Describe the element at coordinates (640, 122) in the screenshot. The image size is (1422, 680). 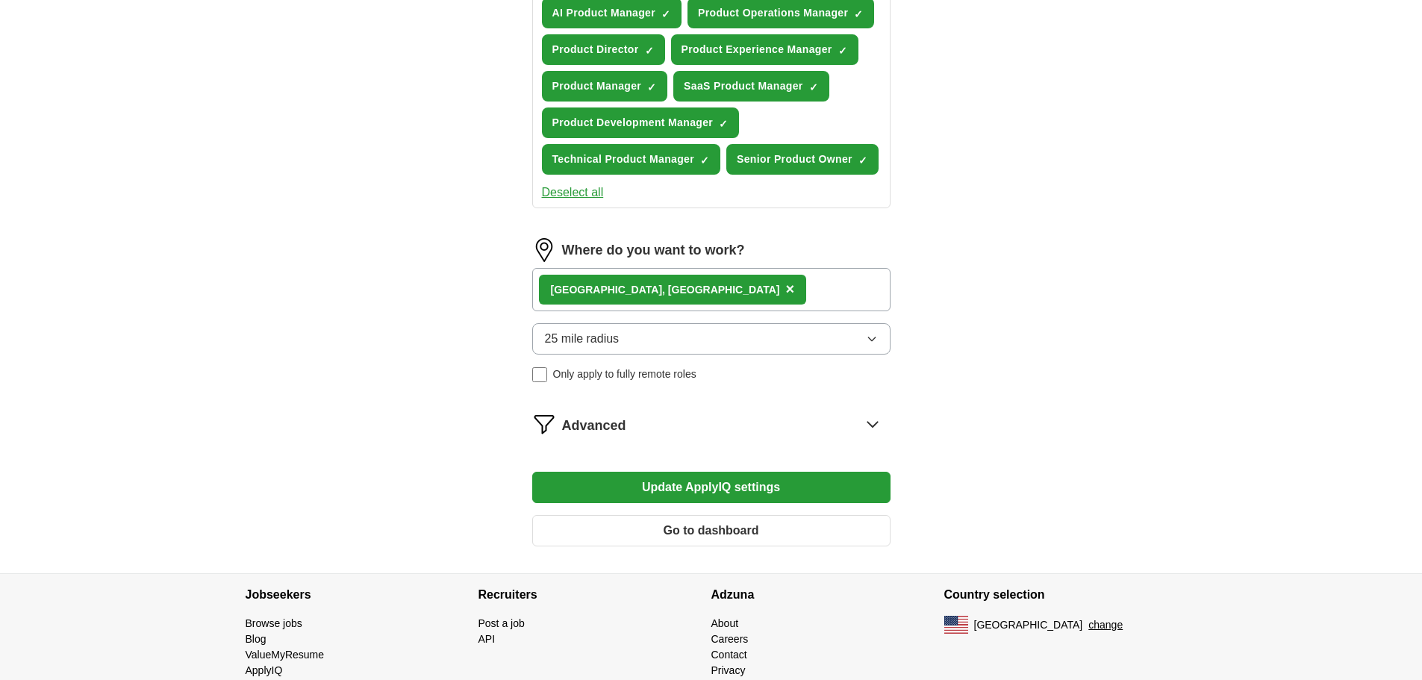
I see `button: Product Development Manager✓` at that location.